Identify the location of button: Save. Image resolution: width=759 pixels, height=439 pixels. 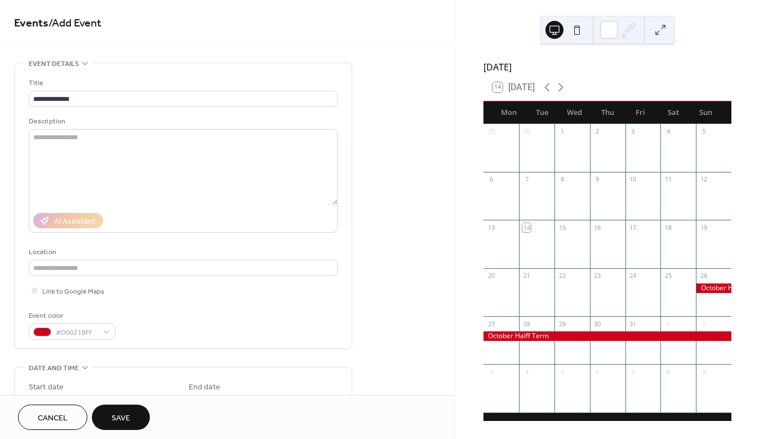
(121, 417).